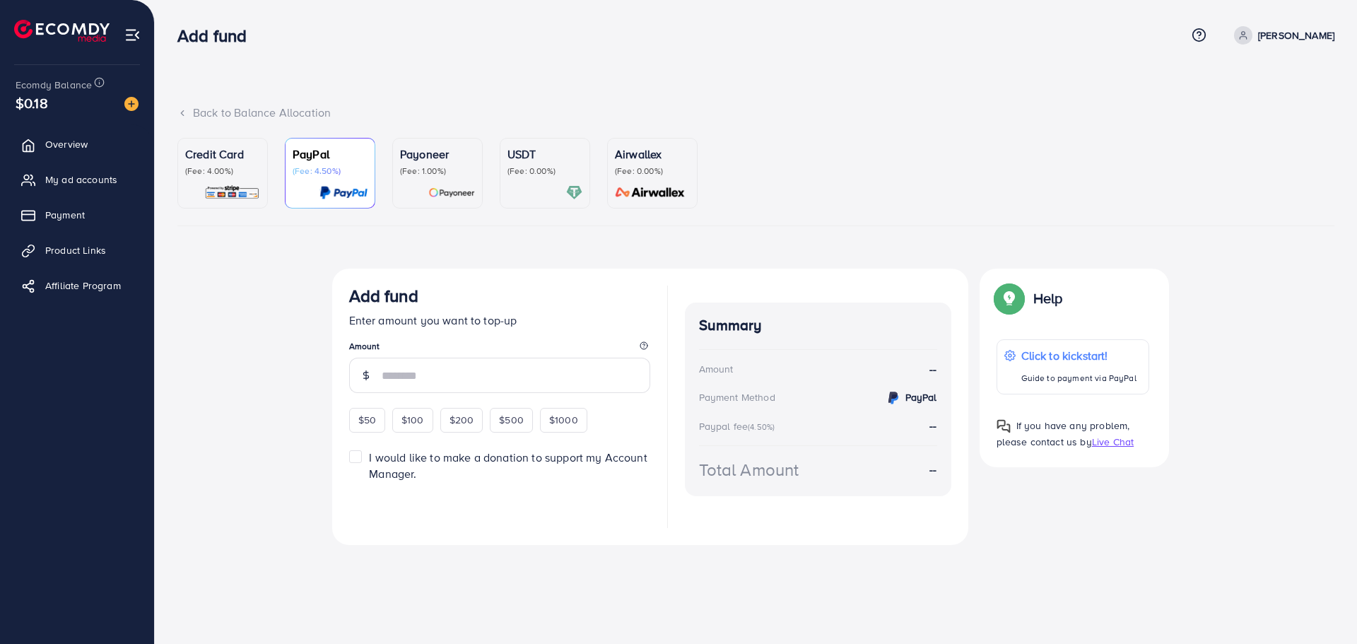 The image size is (1357, 644). I want to click on span: Overview, so click(66, 144).